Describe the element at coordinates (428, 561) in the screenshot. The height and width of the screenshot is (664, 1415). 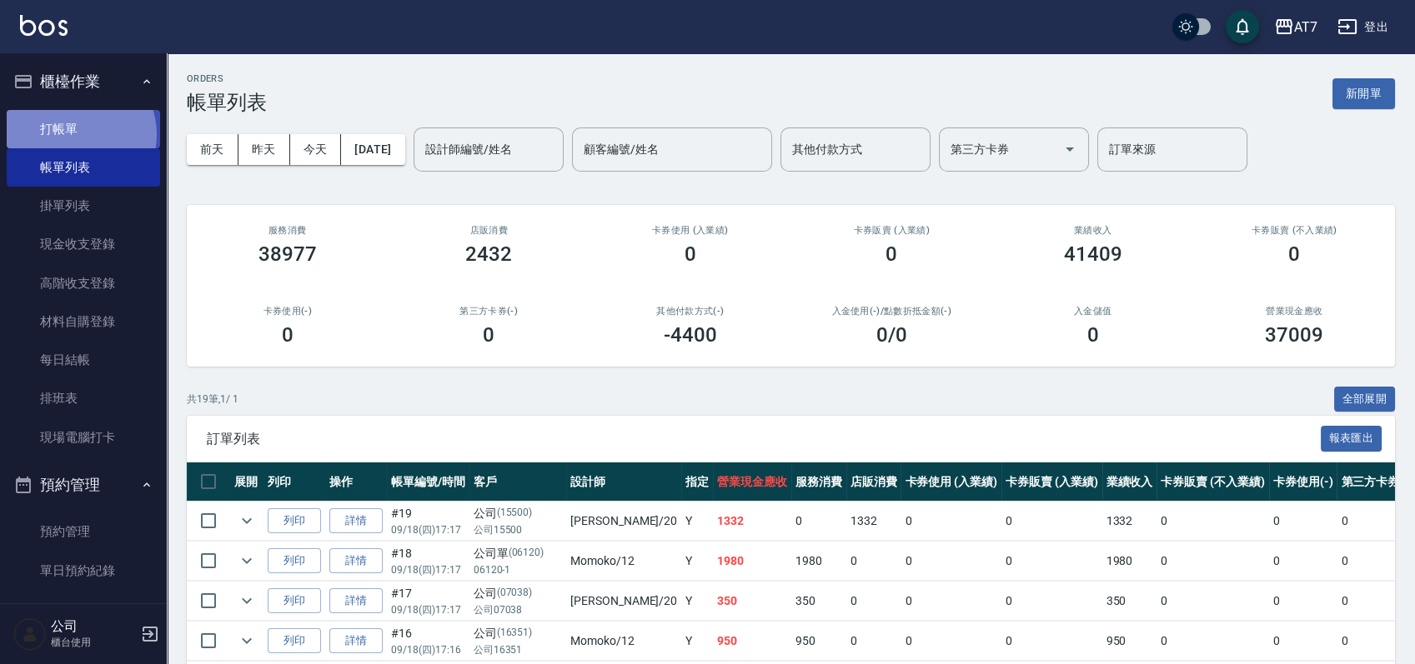
I see `td: #18` at that location.